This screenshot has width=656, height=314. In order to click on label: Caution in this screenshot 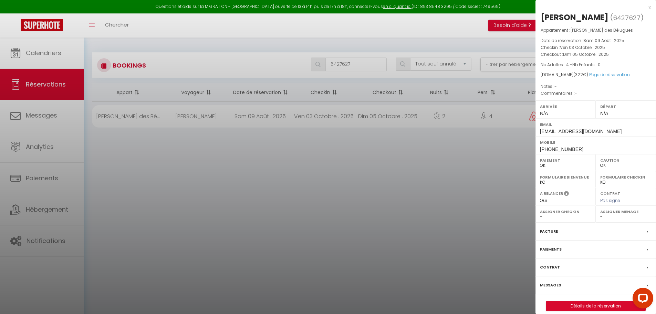, I will do `click(626, 160)`.